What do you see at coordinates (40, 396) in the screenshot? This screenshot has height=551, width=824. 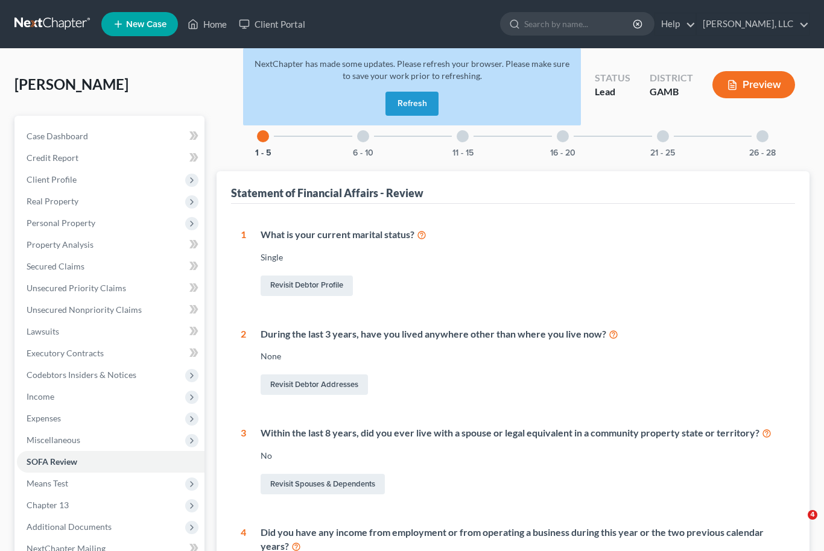 I see `span: Income` at bounding box center [40, 396].